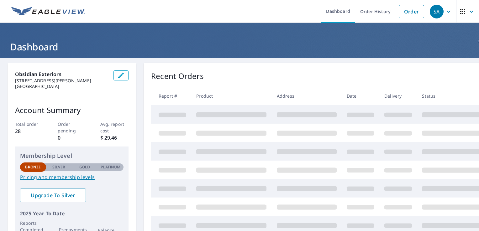 The width and height of the screenshot is (479, 231). I want to click on p: Avg. report cost, so click(114, 128).